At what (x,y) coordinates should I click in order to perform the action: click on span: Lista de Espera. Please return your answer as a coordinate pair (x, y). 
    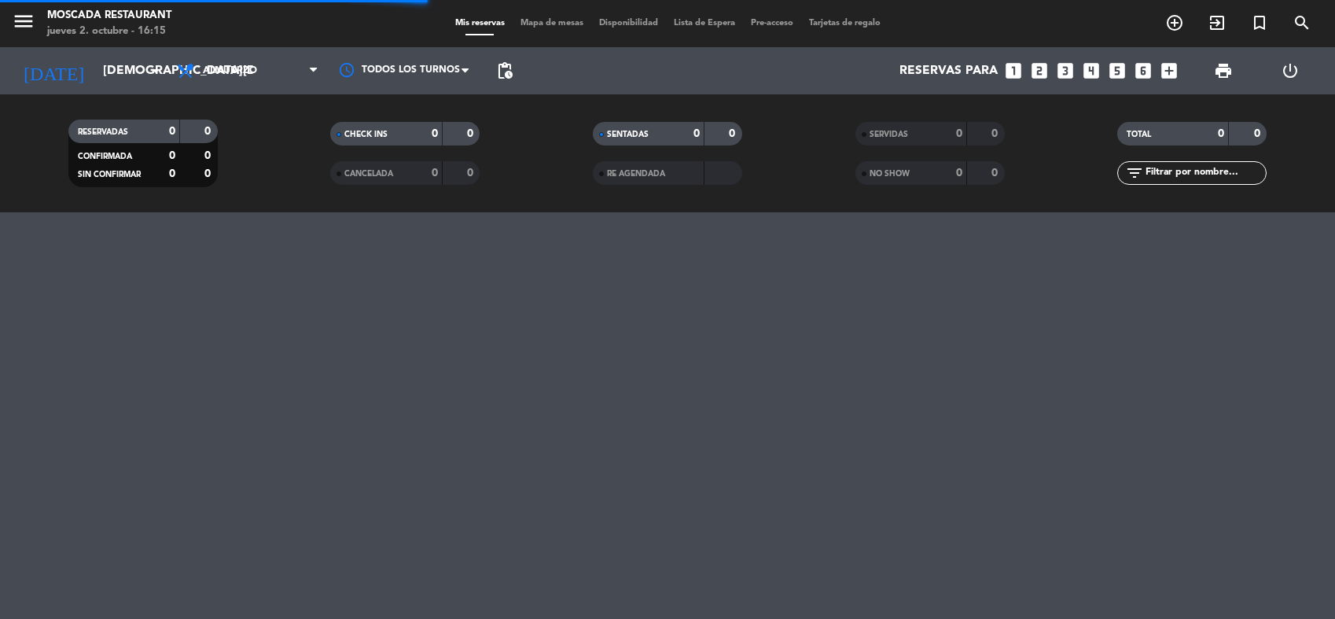
    Looking at the image, I should click on (705, 23).